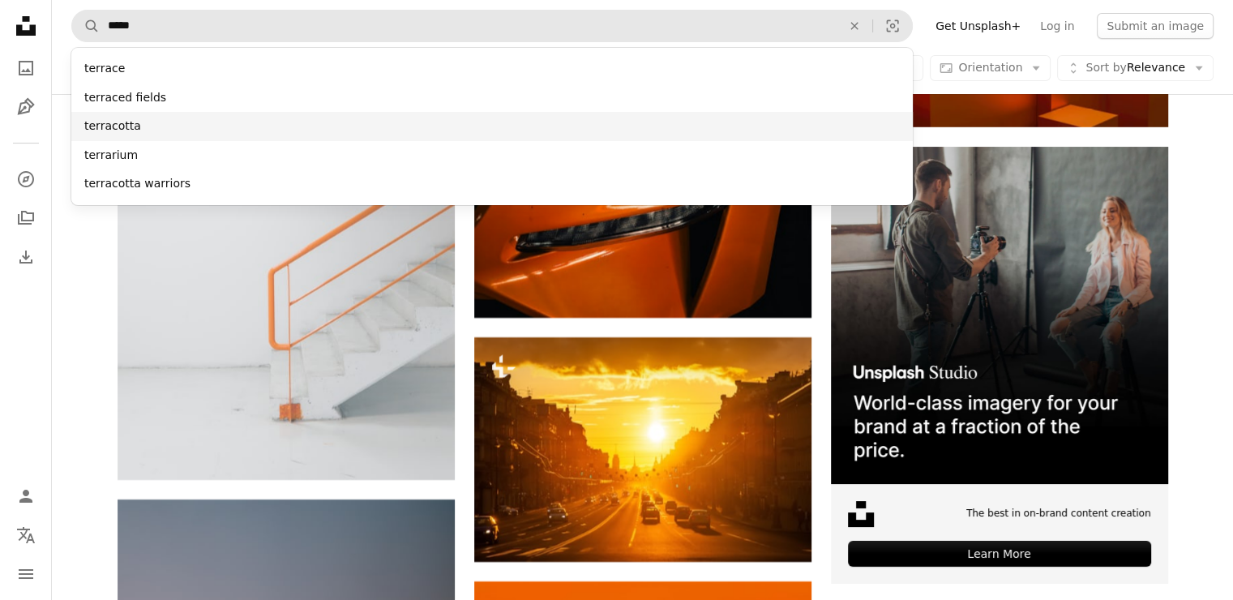 Image resolution: width=1233 pixels, height=600 pixels. Describe the element at coordinates (26, 218) in the screenshot. I see `a: Collections` at that location.